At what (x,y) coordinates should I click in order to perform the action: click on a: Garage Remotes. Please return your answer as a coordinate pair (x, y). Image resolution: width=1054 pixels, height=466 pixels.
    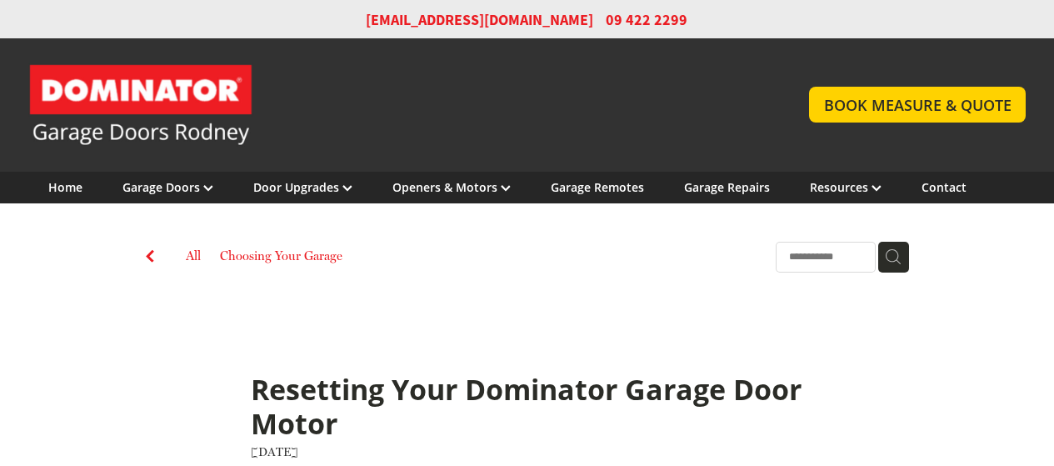
    Looking at the image, I should click on (597, 187).